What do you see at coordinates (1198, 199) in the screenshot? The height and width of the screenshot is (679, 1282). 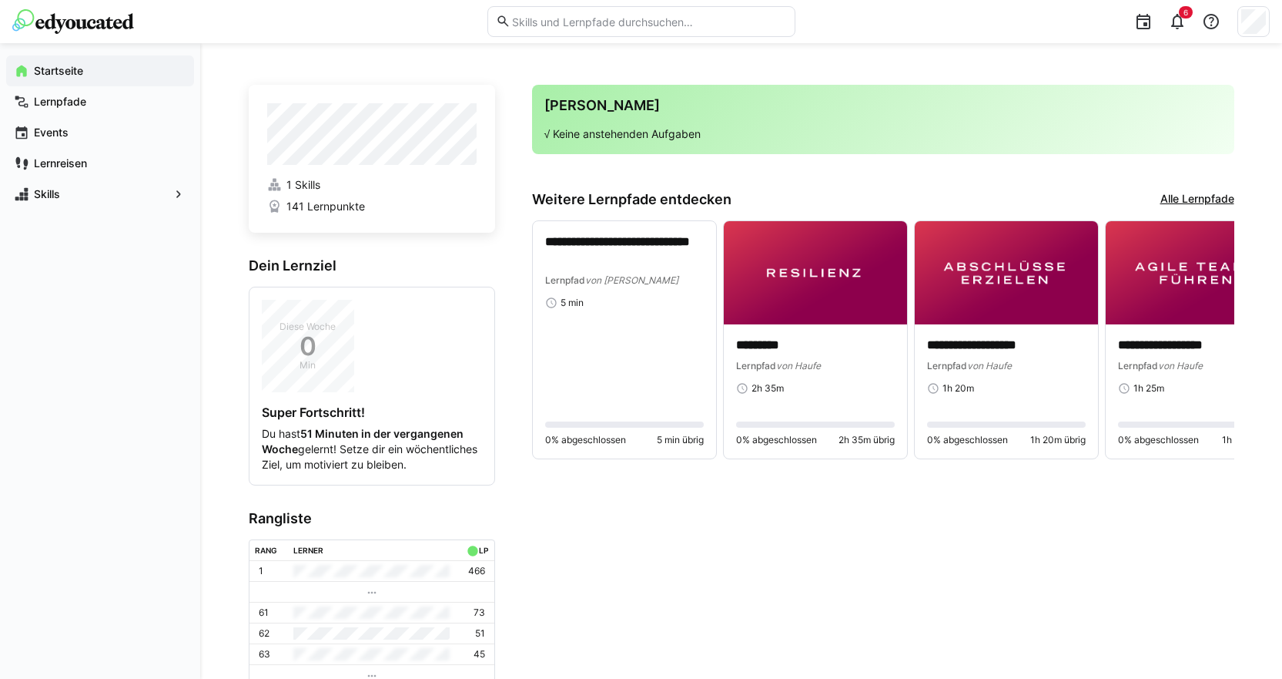 I see `a: Alle Lernpfade` at bounding box center [1198, 199].